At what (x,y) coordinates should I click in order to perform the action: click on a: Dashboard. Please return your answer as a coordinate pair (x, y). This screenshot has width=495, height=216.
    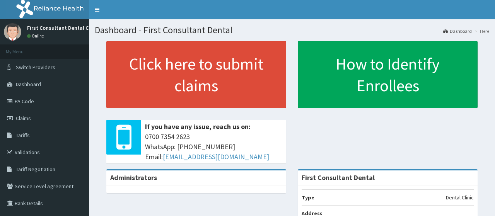
    Looking at the image, I should click on (457, 31).